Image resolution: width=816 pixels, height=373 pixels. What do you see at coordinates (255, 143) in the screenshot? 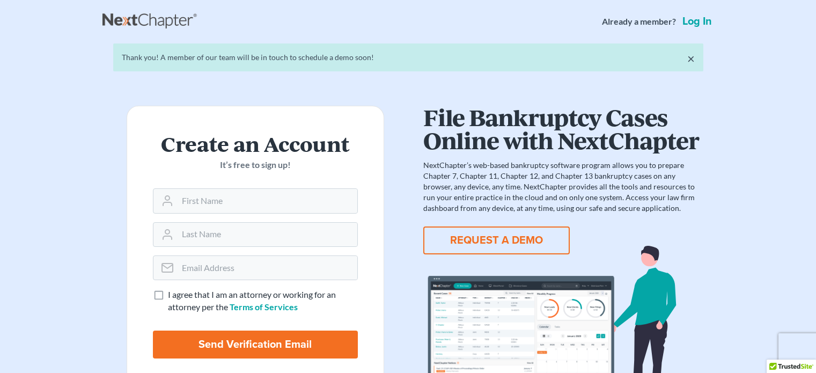
I see `h2: Create an Account` at bounding box center [255, 143].